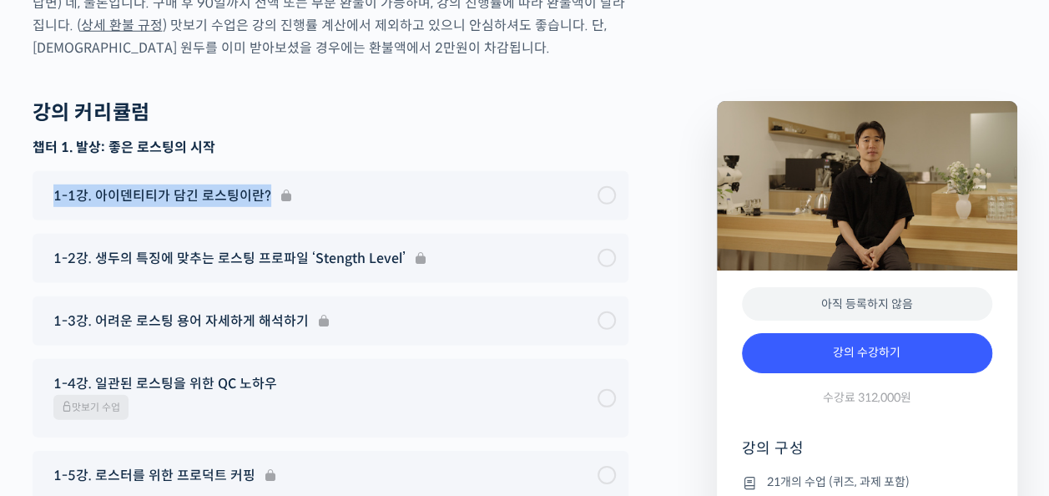  I want to click on a: 대화, so click(163, 378).